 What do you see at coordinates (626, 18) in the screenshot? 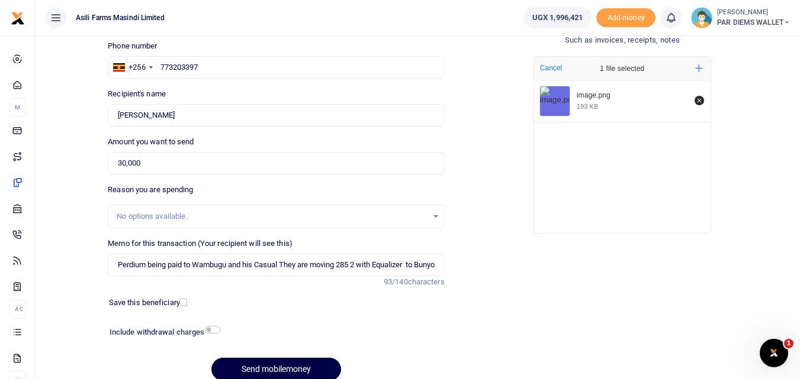
I see `li: Toup your wallet` at bounding box center [626, 18].